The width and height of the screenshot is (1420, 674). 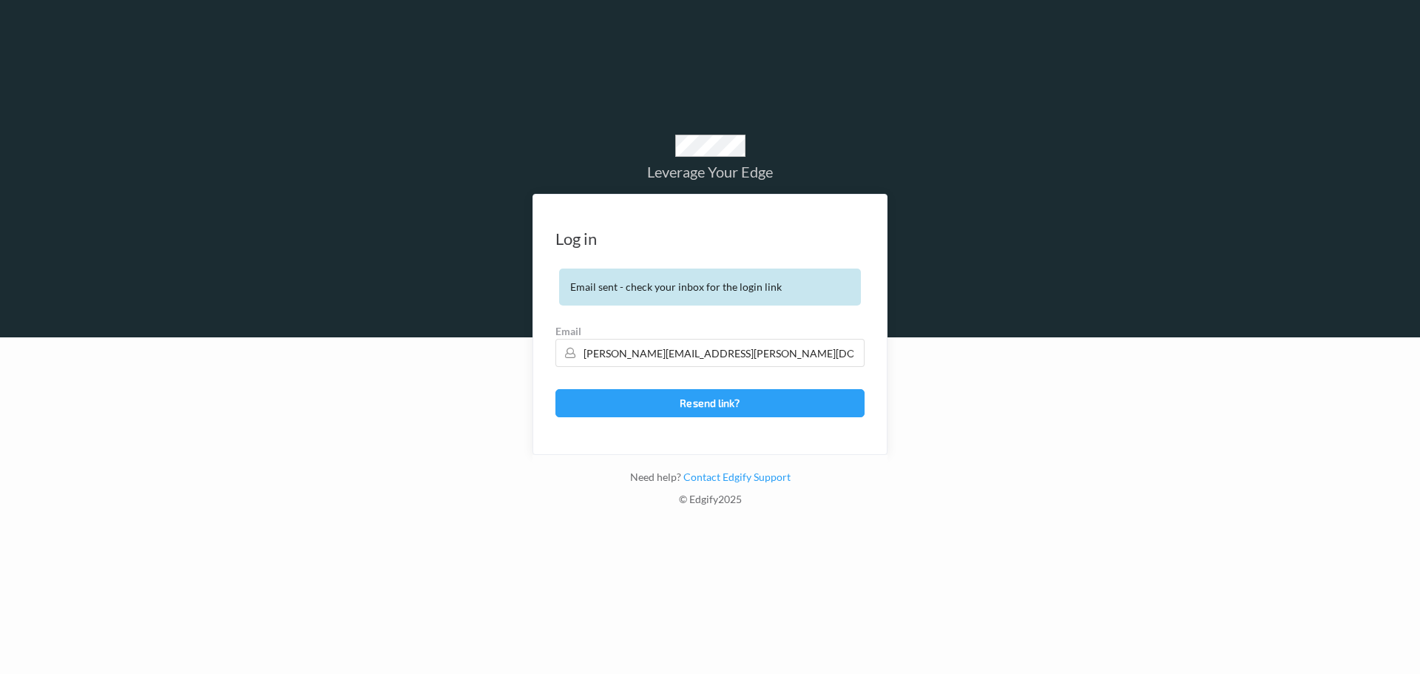 What do you see at coordinates (736, 476) in the screenshot?
I see `a: Contact Edgify Support` at bounding box center [736, 476].